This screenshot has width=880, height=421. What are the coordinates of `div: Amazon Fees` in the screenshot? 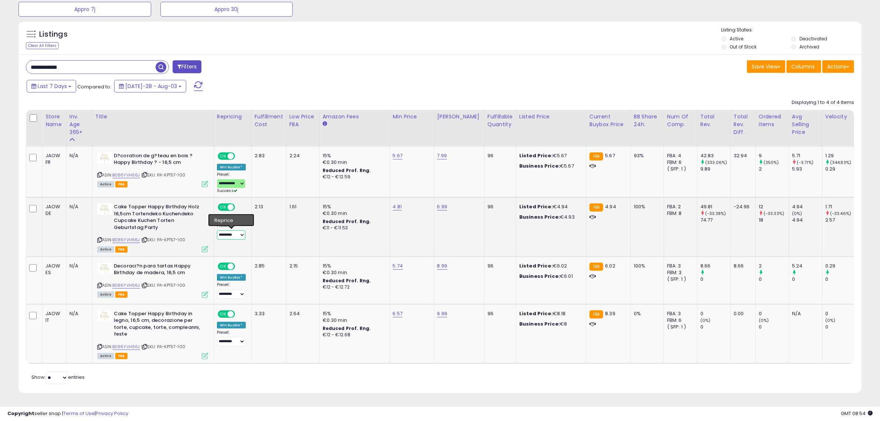 It's located at (355, 116).